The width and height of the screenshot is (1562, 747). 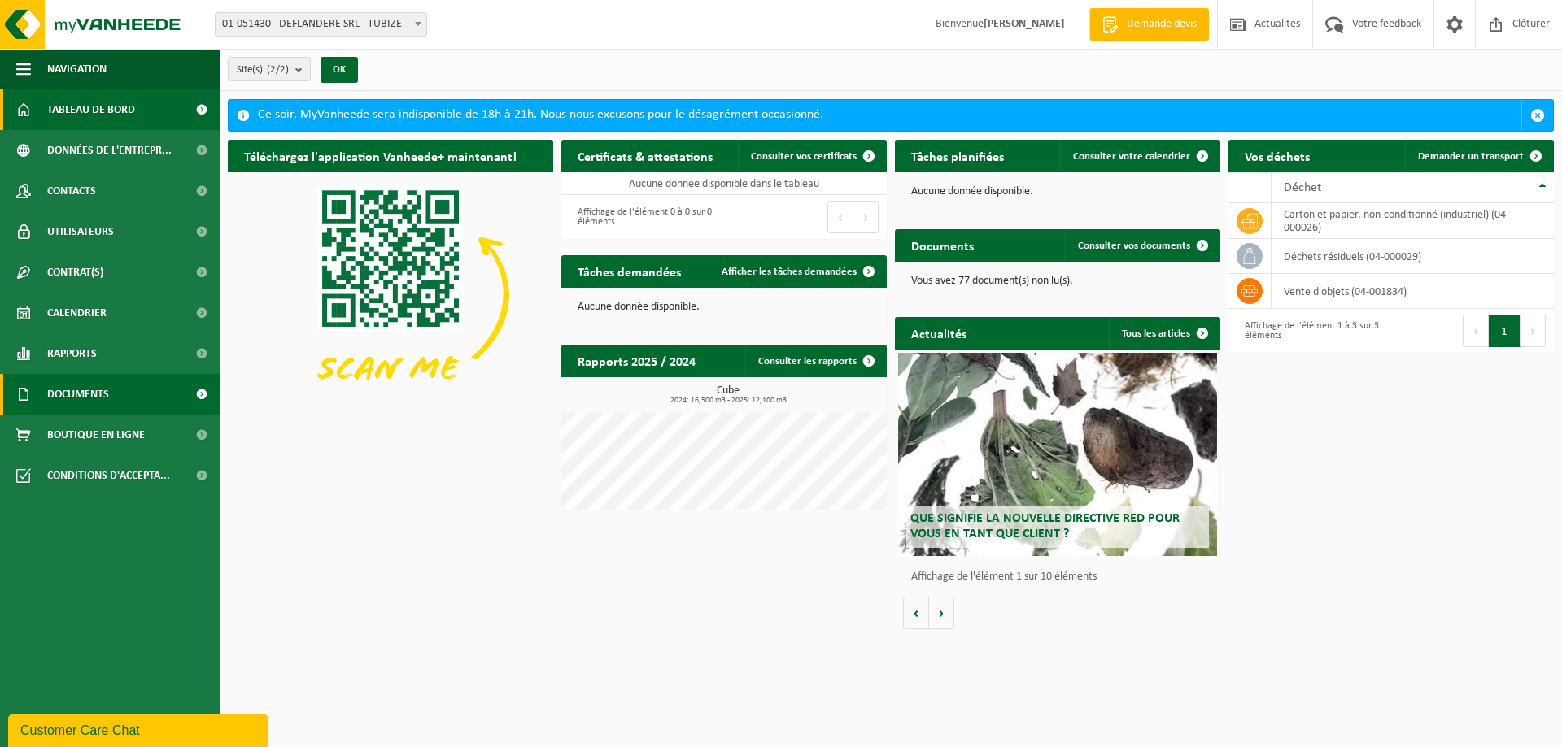 What do you see at coordinates (941, 613) in the screenshot?
I see `button: Volgende` at bounding box center [941, 613].